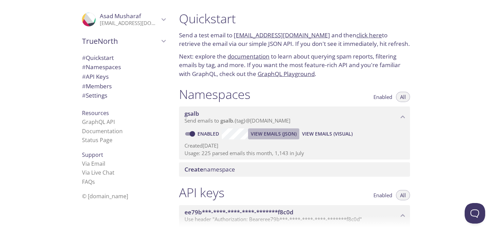 This screenshot has height=227, width=492. I want to click on button: View Emails (Visual), so click(327, 134).